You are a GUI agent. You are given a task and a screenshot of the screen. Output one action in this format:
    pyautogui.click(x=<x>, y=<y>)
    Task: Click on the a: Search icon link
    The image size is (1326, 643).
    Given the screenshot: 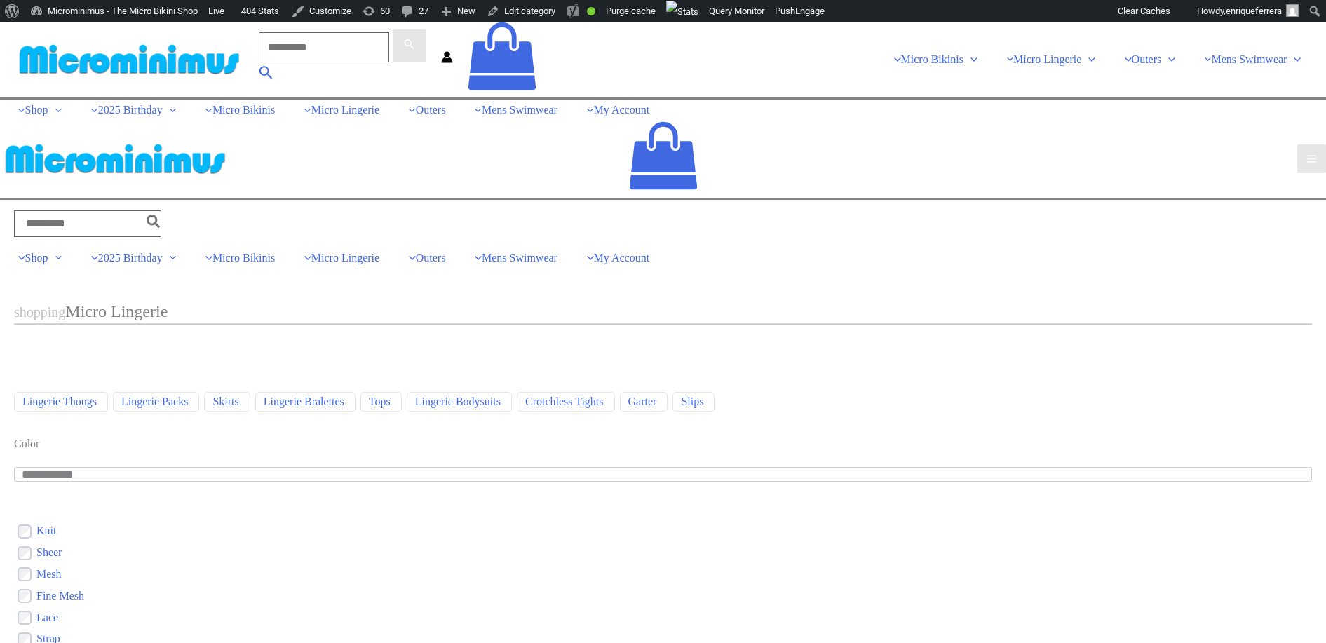 What is the action you would take?
    pyautogui.click(x=266, y=75)
    